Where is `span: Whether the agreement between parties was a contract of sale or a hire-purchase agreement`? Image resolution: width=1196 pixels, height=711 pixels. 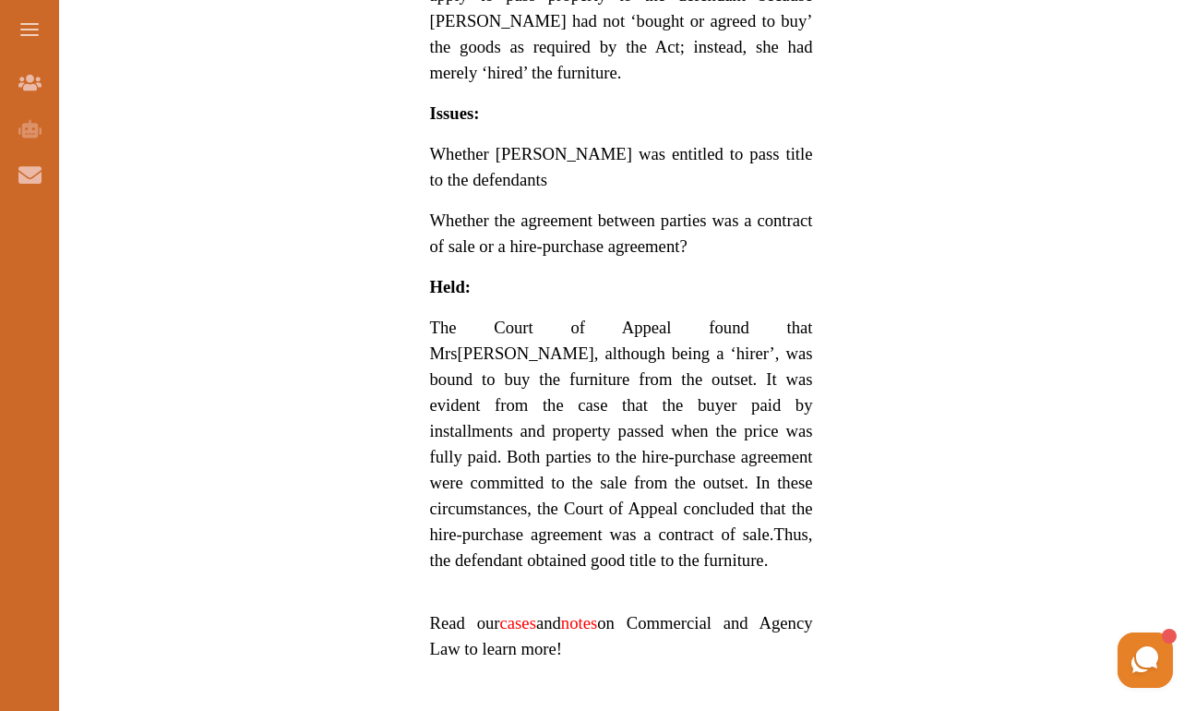
span: Whether the agreement between parties was a contract of sale or a hire-purchase agreement is located at coordinates (621, 233).